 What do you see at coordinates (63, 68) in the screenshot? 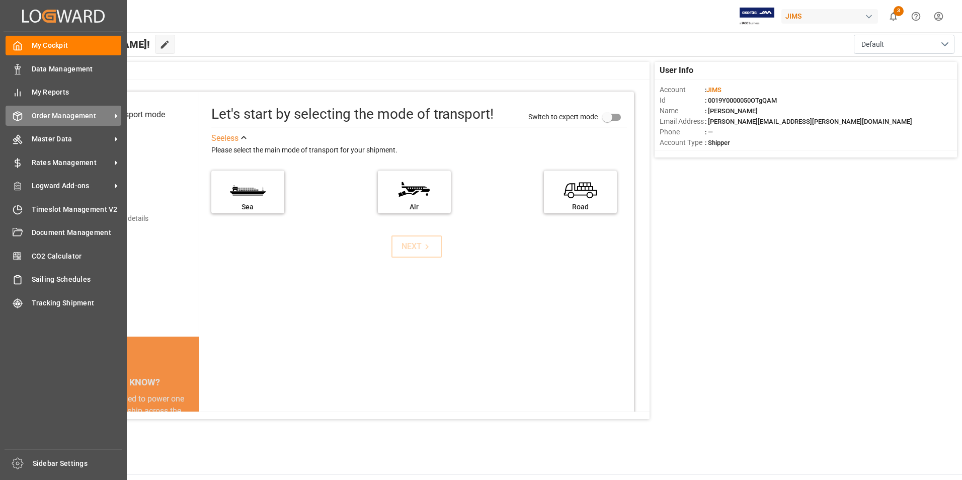
I see `a: Data Management` at bounding box center [63, 68].